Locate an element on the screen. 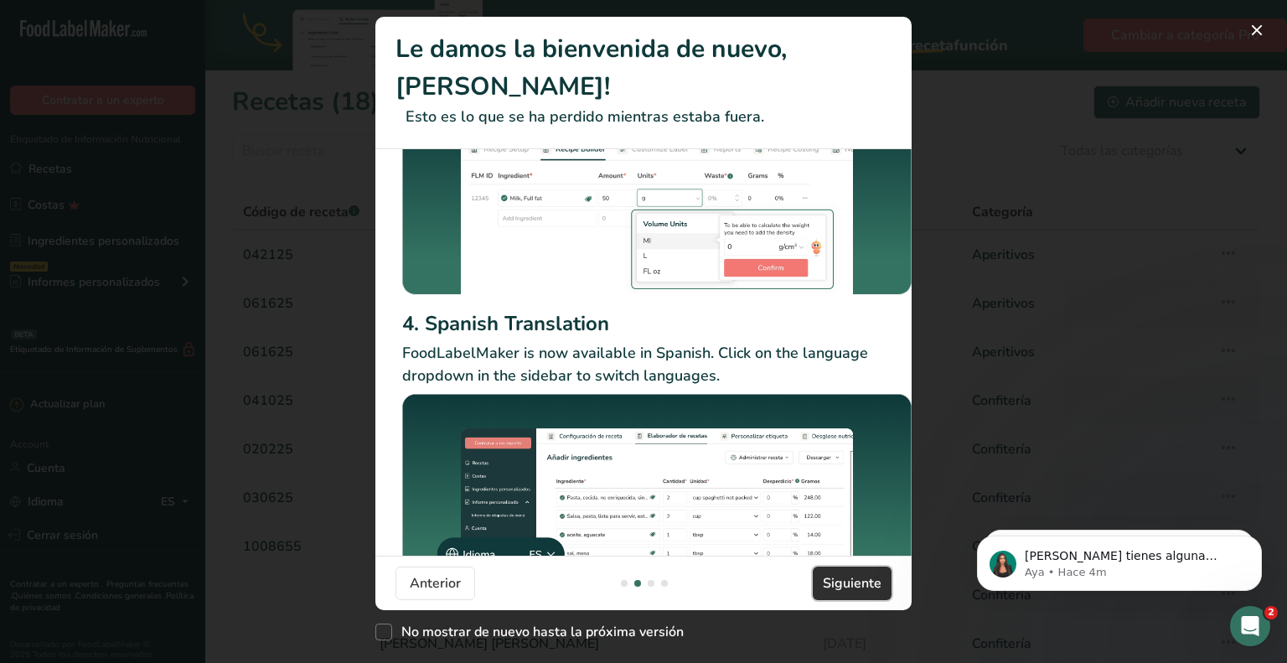 Image resolution: width=1287 pixels, height=663 pixels. h2: 4. Spanish Translation is located at coordinates (657, 323).